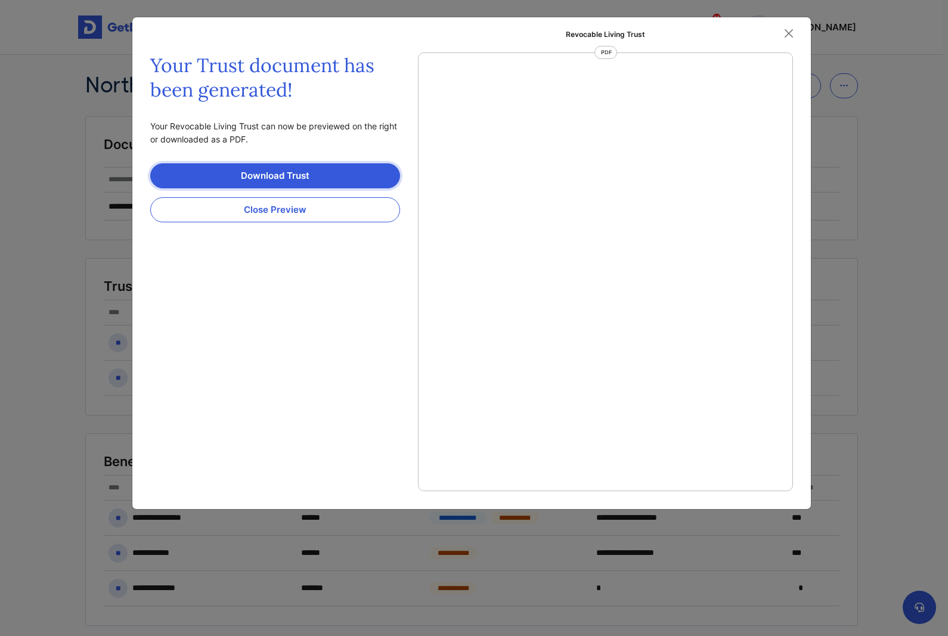 The width and height of the screenshot is (948, 636). Describe the element at coordinates (788, 33) in the screenshot. I see `button: Close` at that location.